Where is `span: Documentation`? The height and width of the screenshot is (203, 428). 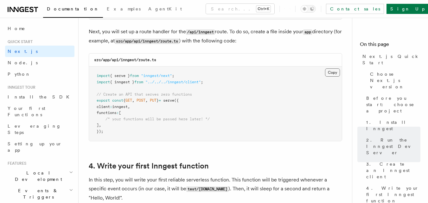 span: Documentation is located at coordinates (73, 9).